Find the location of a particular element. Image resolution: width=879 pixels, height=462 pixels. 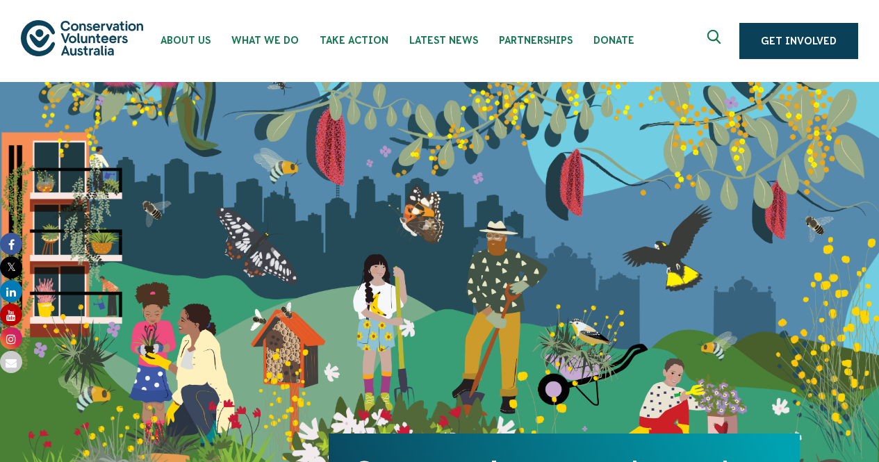

span: Take Action is located at coordinates (354, 40).